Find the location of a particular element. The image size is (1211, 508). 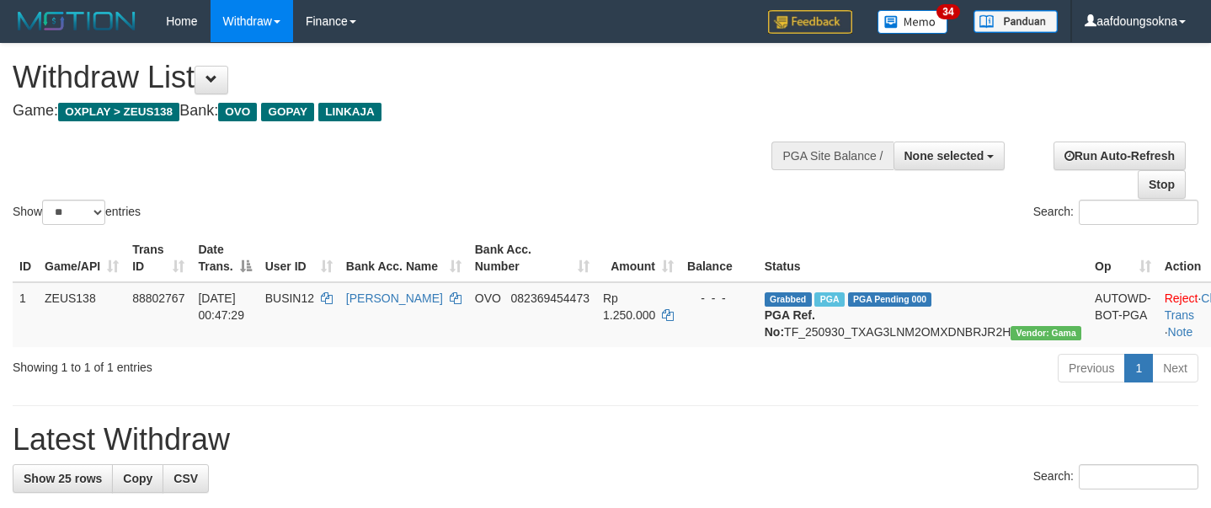

th: ID is located at coordinates (25, 258).